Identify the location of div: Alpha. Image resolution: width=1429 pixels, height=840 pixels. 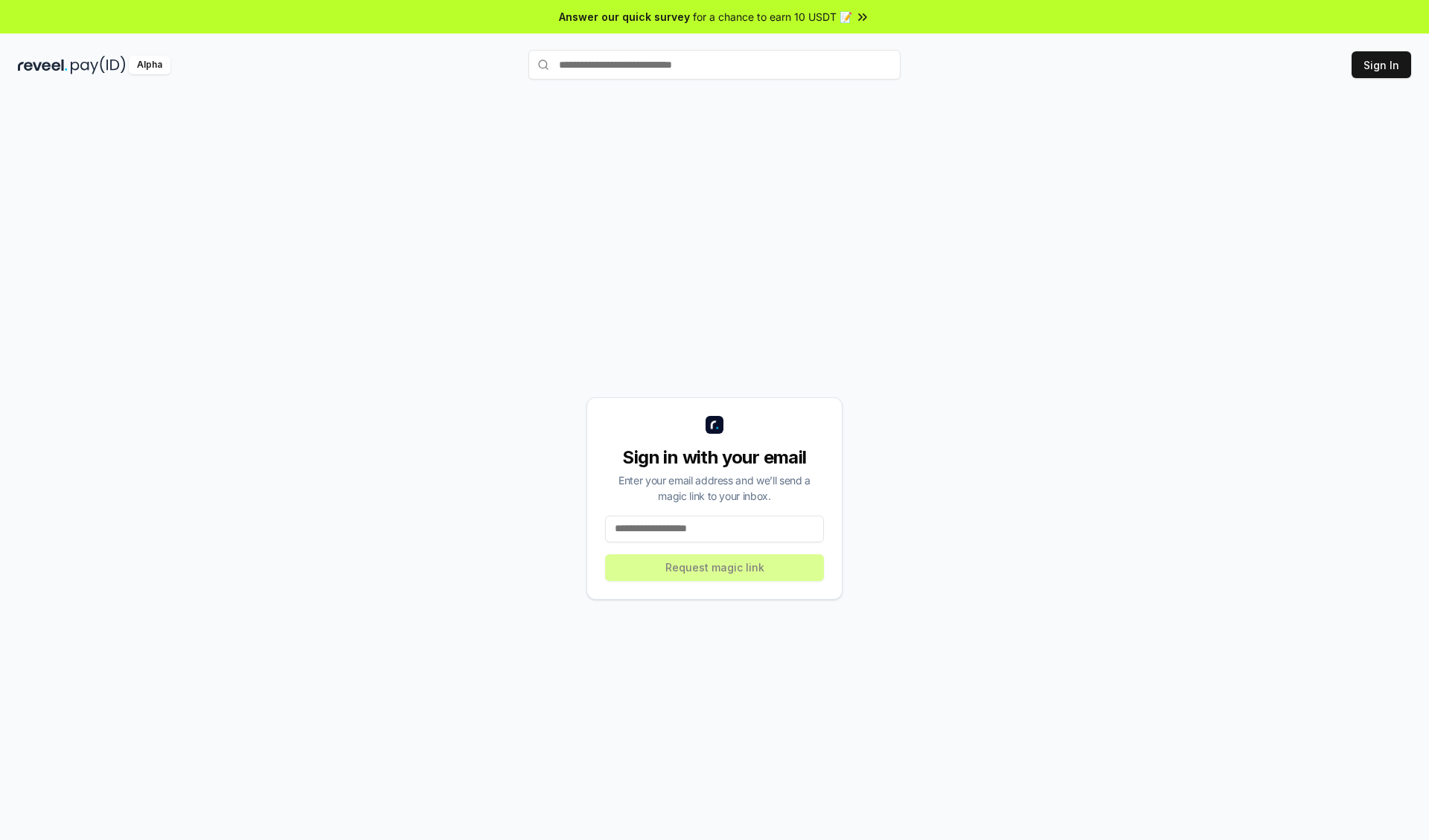
(150, 65).